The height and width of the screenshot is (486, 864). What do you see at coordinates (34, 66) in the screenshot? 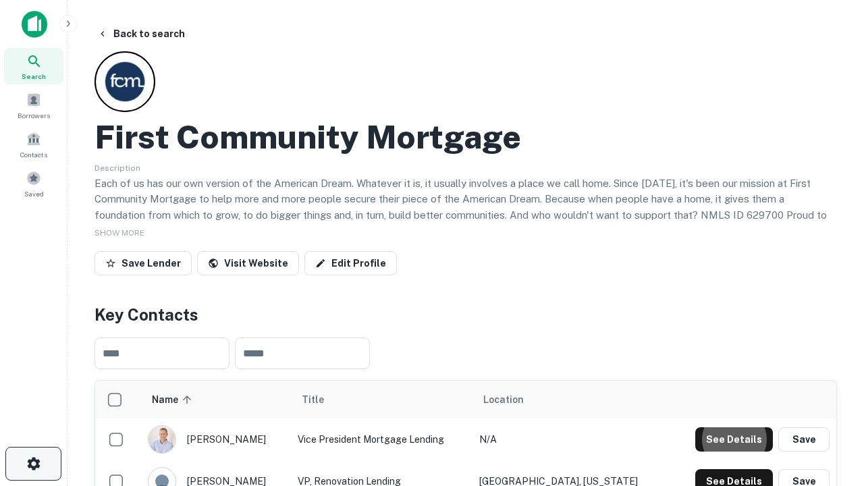
I see `a: Search` at bounding box center [34, 66].